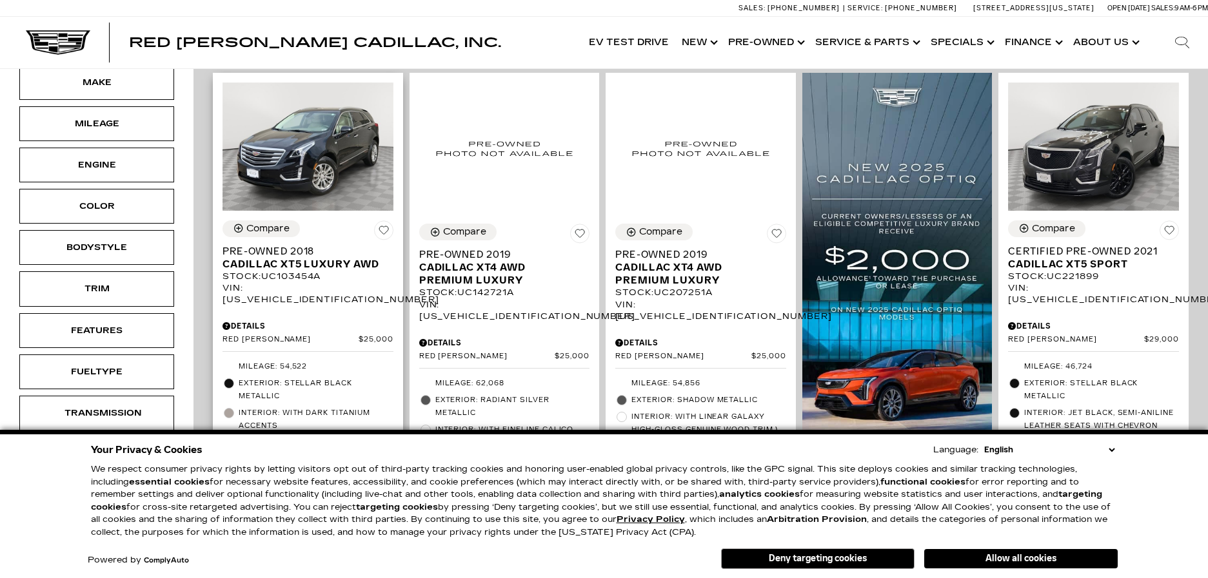 This screenshot has height=578, width=1208. Describe the element at coordinates (58, 43) in the screenshot. I see `img: Cadillac Dark Logo with Cadillac White Text` at that location.